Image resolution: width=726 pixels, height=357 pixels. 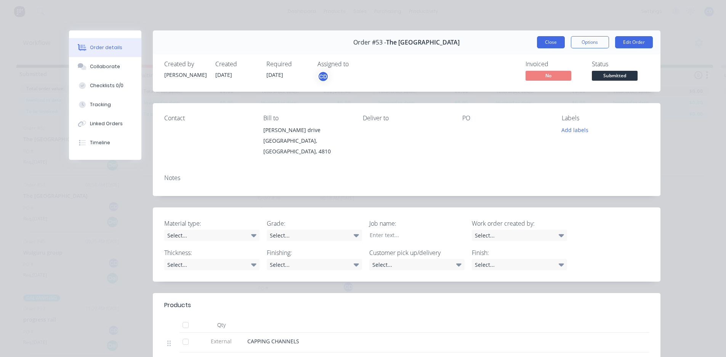 What do you see at coordinates (370, 42) in the screenshot?
I see `span: Order #53 -` at bounding box center [370, 42].